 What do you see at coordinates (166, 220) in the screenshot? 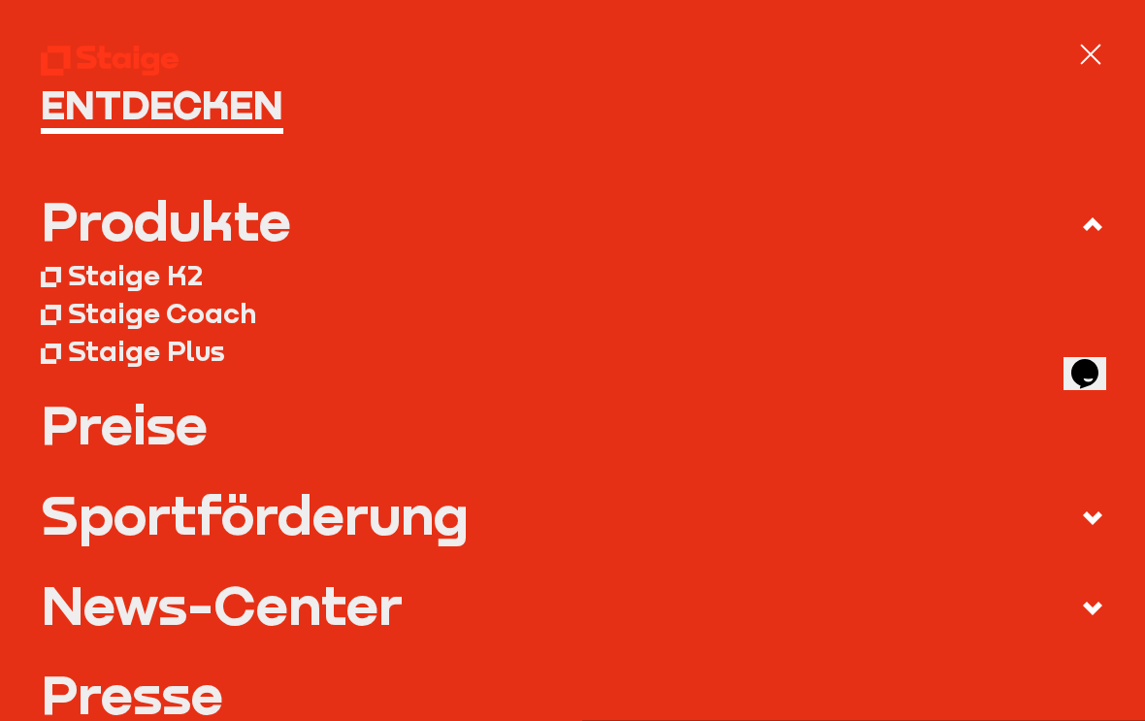
I see `div: Produkte` at bounding box center [166, 220].